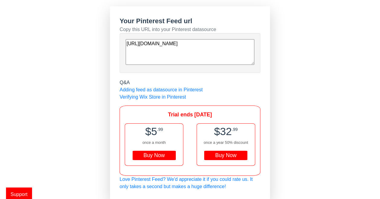  Describe the element at coordinates (151, 131) in the screenshot. I see `span: $5` at that location.